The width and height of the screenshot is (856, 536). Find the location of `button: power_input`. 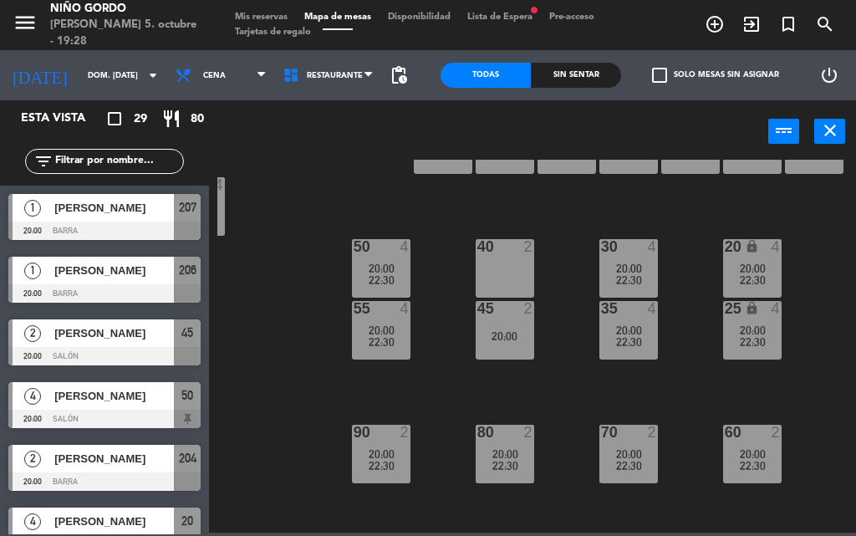

button: power_input is located at coordinates (783, 131).